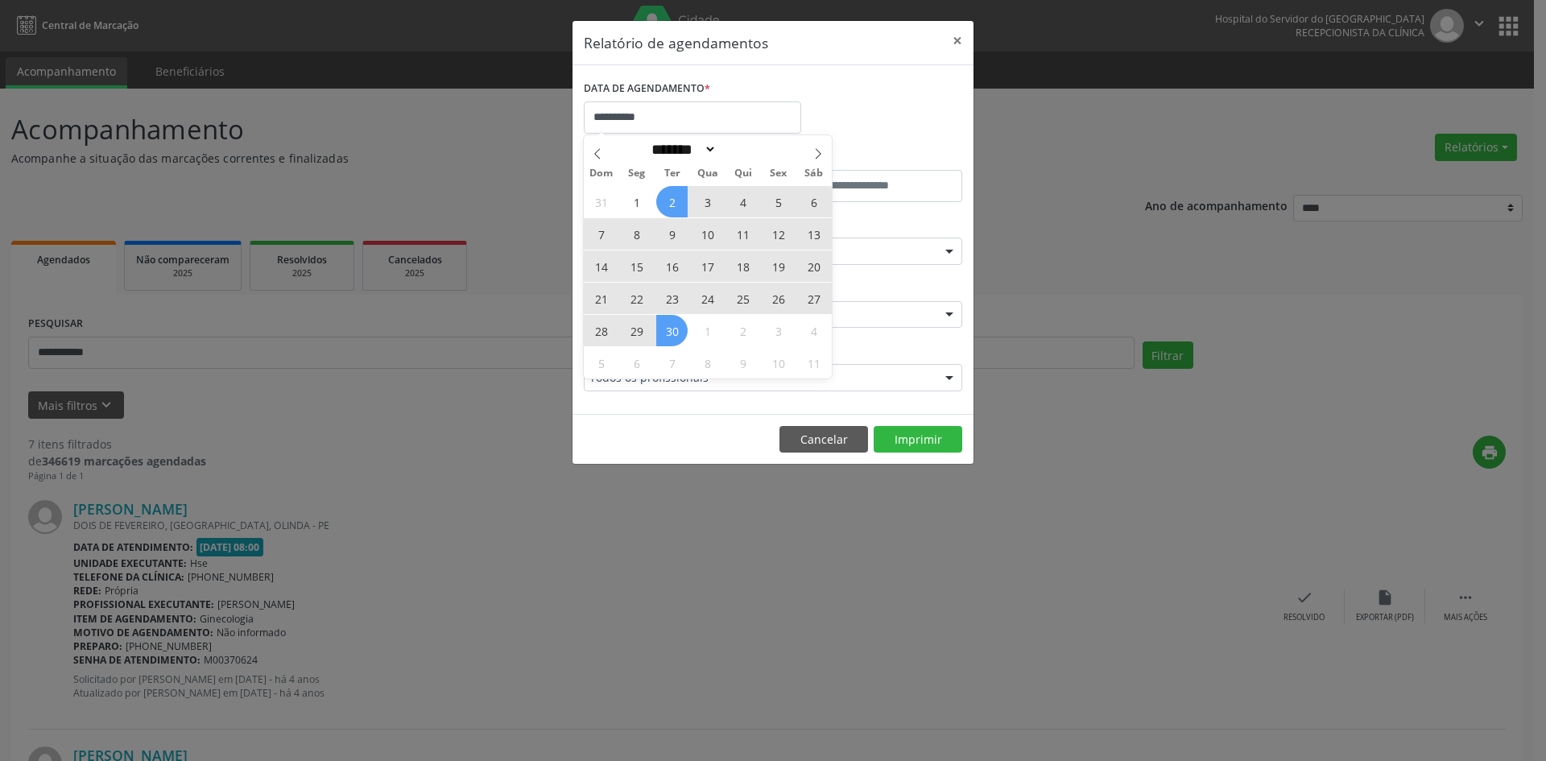  What do you see at coordinates (778, 233) in the screenshot?
I see `span: Setembro 12, 2025` at bounding box center [778, 233].